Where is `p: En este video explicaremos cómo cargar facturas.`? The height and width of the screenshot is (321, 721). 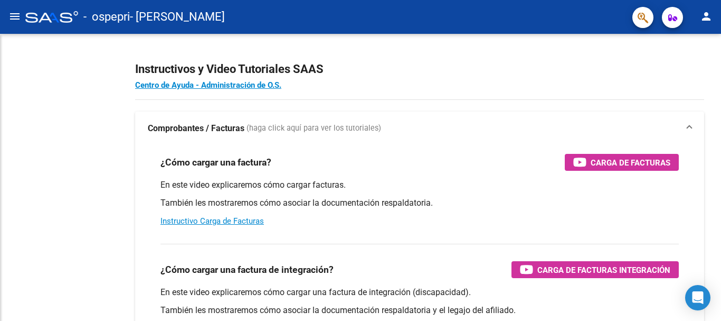
p: En este video explicaremos cómo cargar facturas. is located at coordinates (420, 185).